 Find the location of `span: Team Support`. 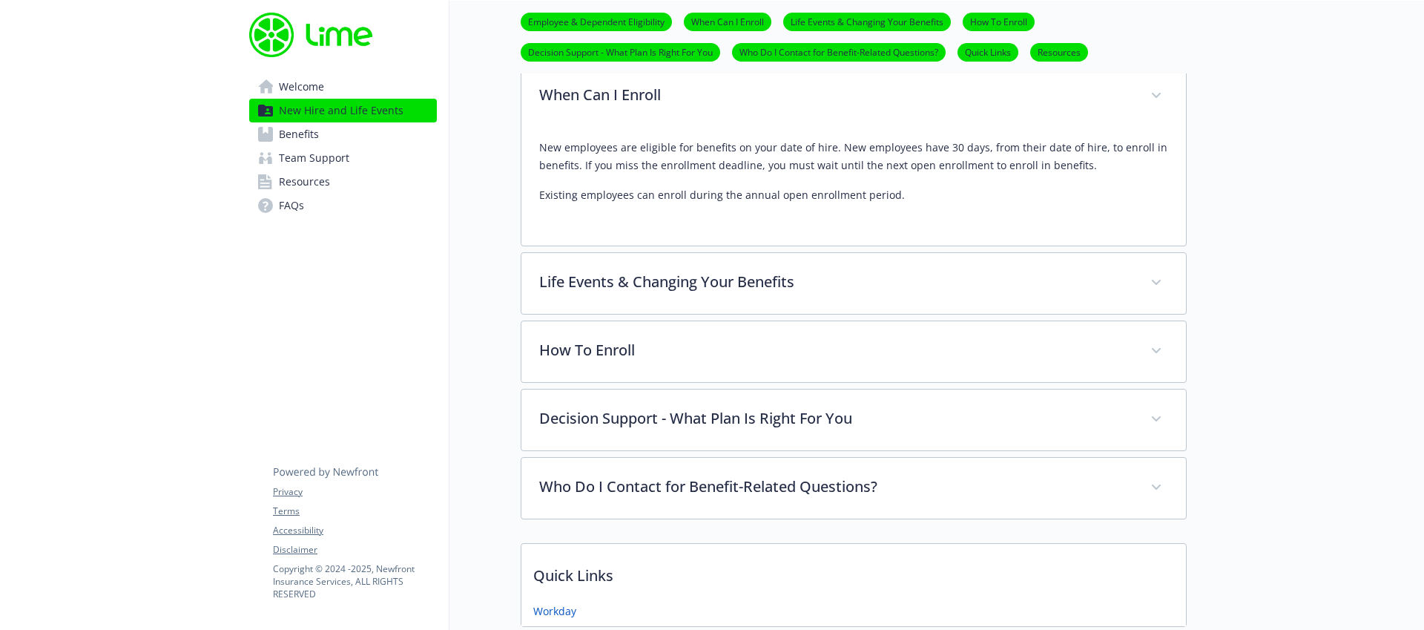

span: Team Support is located at coordinates (314, 158).